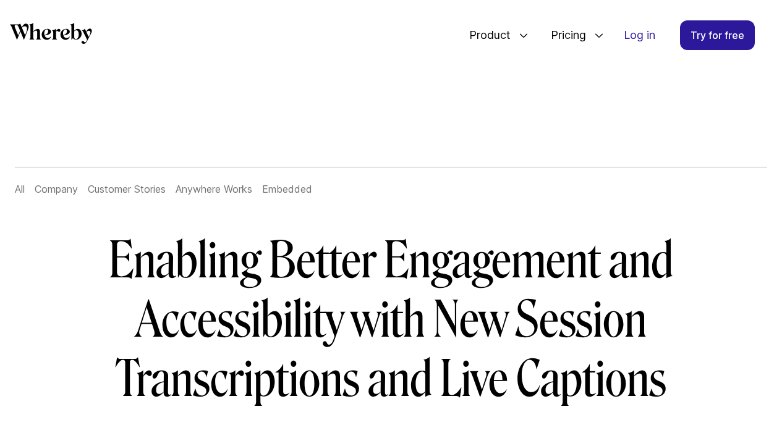  Describe the element at coordinates (127, 189) in the screenshot. I see `a: Customer Stories` at that location.